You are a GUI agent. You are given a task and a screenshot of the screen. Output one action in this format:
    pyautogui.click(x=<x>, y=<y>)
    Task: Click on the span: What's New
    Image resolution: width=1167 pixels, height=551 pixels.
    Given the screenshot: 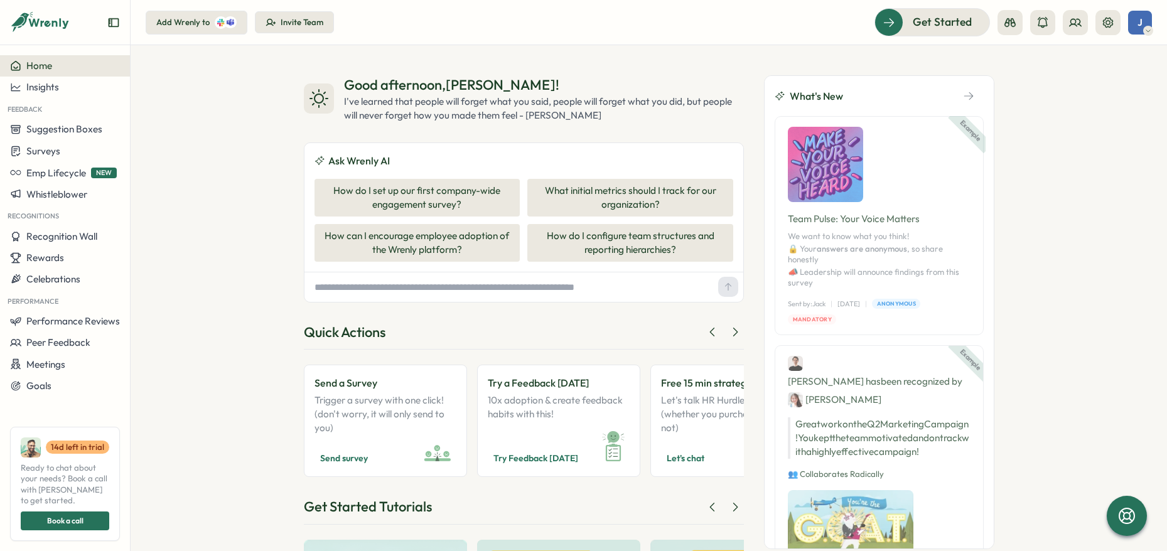 What is the action you would take?
    pyautogui.click(x=816, y=96)
    